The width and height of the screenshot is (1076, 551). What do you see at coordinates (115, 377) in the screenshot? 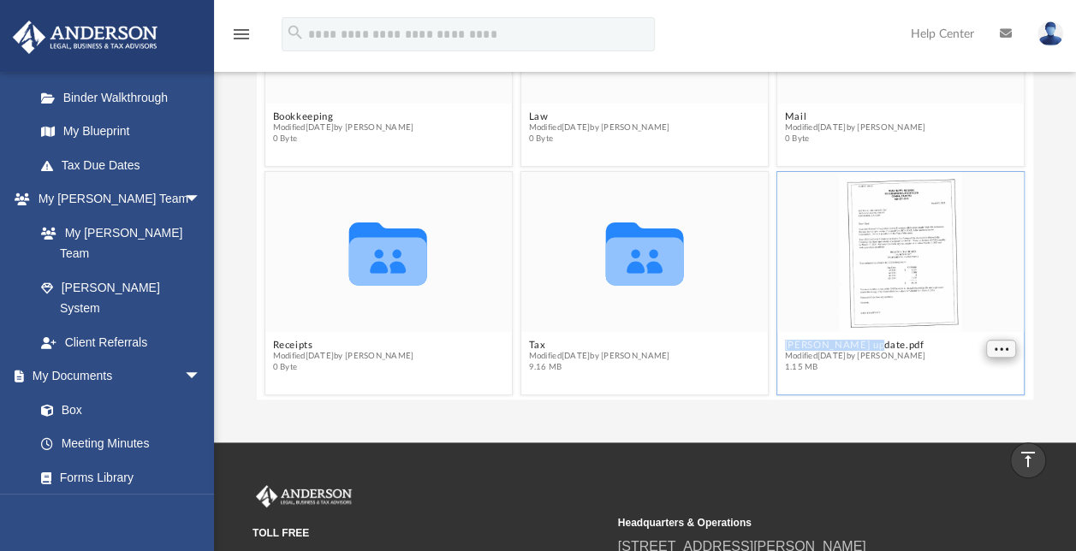
I see `a: My Documentsarrow_drop_down` at bounding box center [115, 377].